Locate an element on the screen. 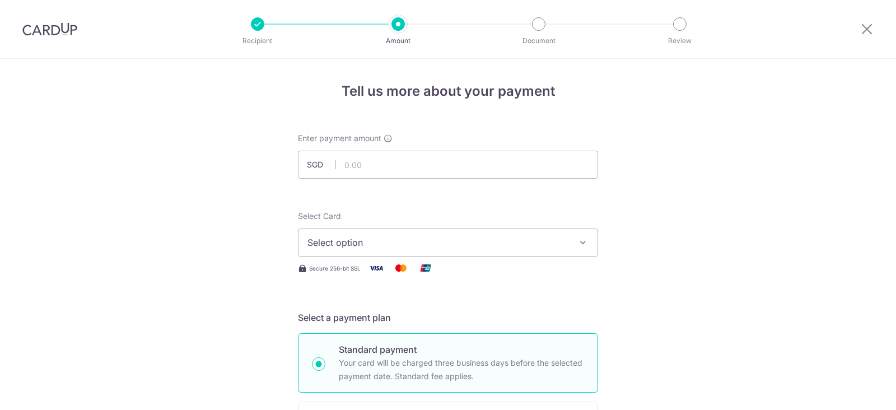 This screenshot has width=896, height=410. span: Select option is located at coordinates (438, 242).